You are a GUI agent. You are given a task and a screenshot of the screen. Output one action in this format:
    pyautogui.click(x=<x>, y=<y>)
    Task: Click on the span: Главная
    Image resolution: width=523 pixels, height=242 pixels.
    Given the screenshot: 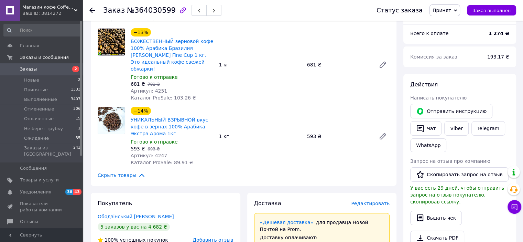 What is the action you would take?
    pyautogui.click(x=30, y=46)
    